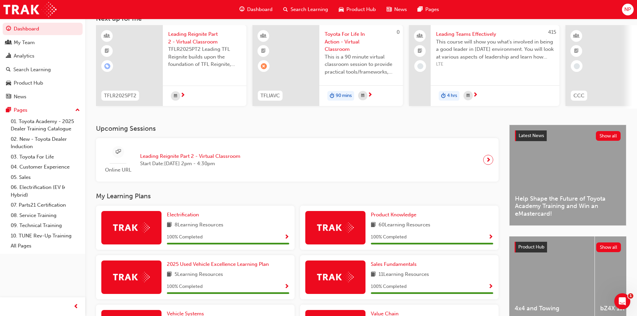  What do you see at coordinates (184, 215) in the screenshot?
I see `a: Electrification` at bounding box center [184, 215].